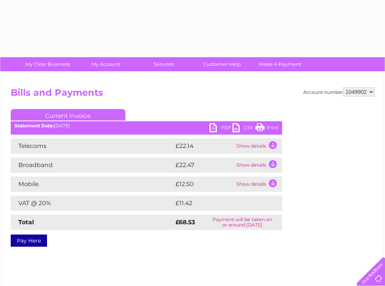 The width and height of the screenshot is (385, 286). Describe the element at coordinates (204, 165) in the screenshot. I see `td: £22.47` at that location.